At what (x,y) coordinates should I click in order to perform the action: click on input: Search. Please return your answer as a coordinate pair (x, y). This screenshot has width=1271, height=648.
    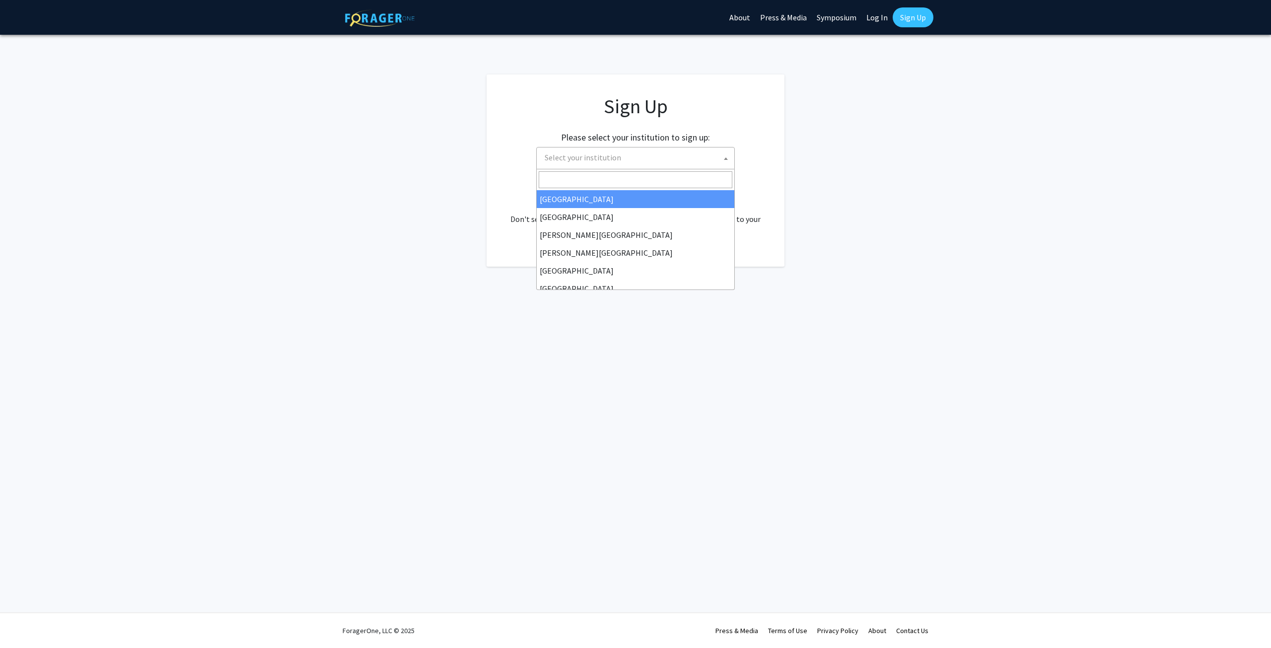
    Looking at the image, I should click on (636, 180).